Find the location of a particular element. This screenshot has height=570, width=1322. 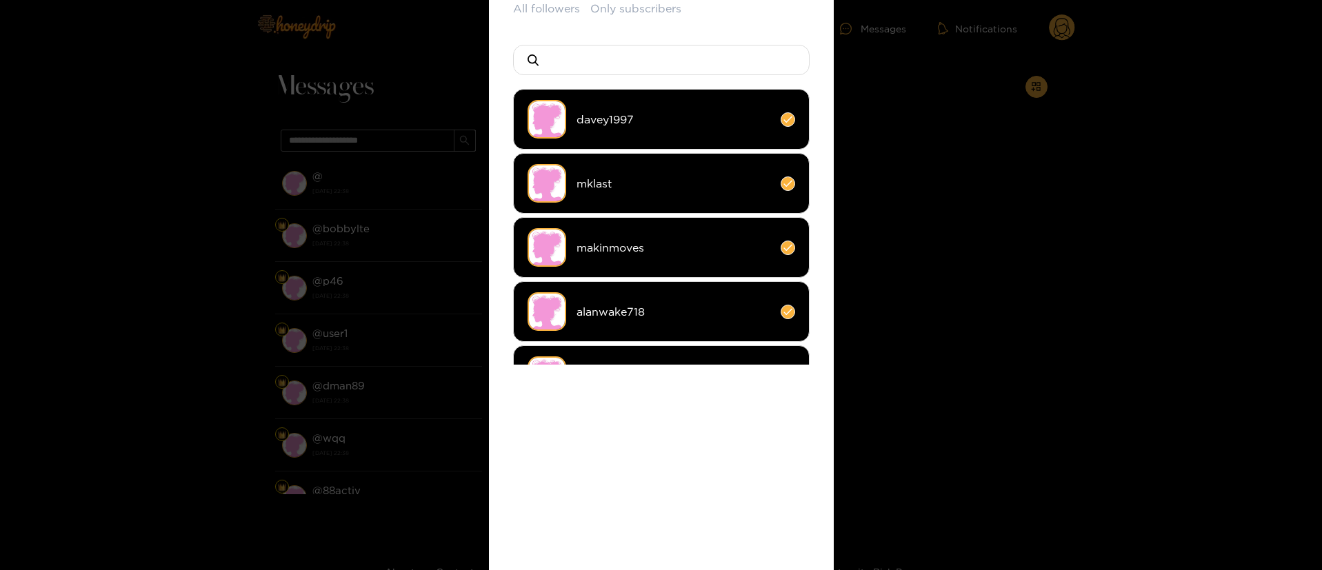

span: makinmoves is located at coordinates (673, 248).